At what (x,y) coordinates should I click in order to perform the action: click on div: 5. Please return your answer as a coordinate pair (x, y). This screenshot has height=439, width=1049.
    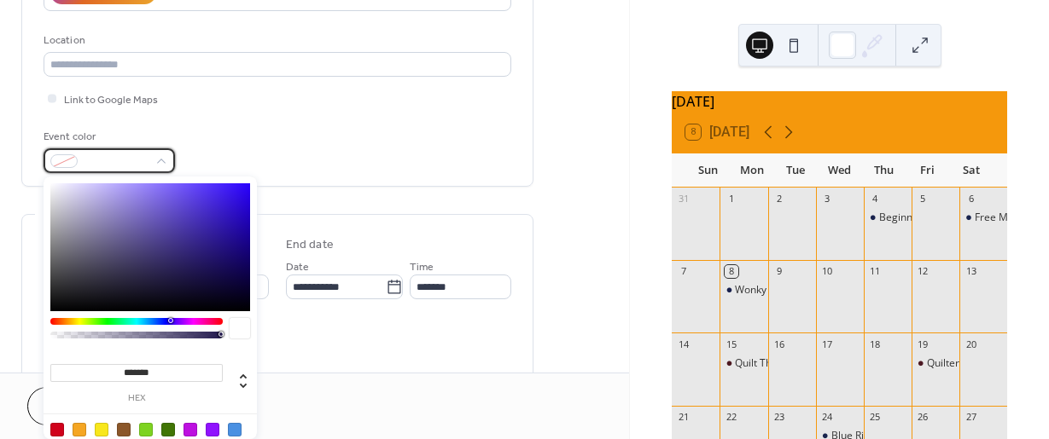
    Looking at the image, I should click on (922, 199).